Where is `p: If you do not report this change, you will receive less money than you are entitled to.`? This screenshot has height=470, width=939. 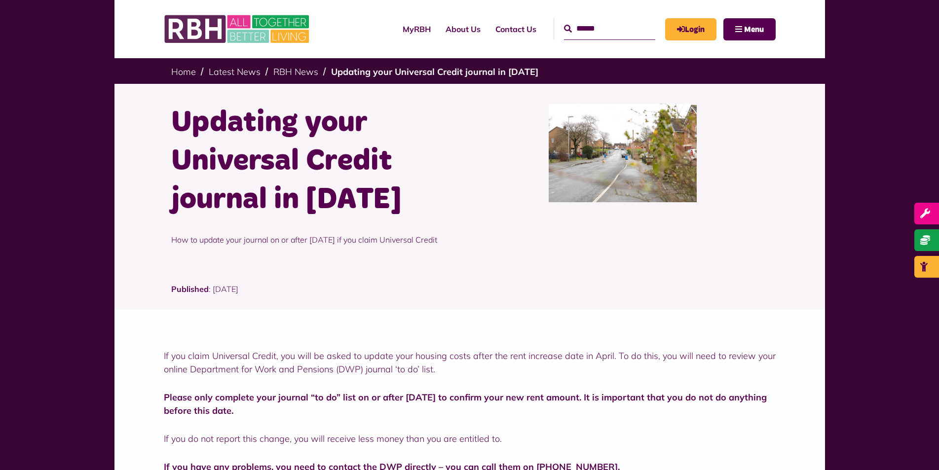 p: If you do not report this change, you will receive less money than you are entitled to. is located at coordinates (470, 439).